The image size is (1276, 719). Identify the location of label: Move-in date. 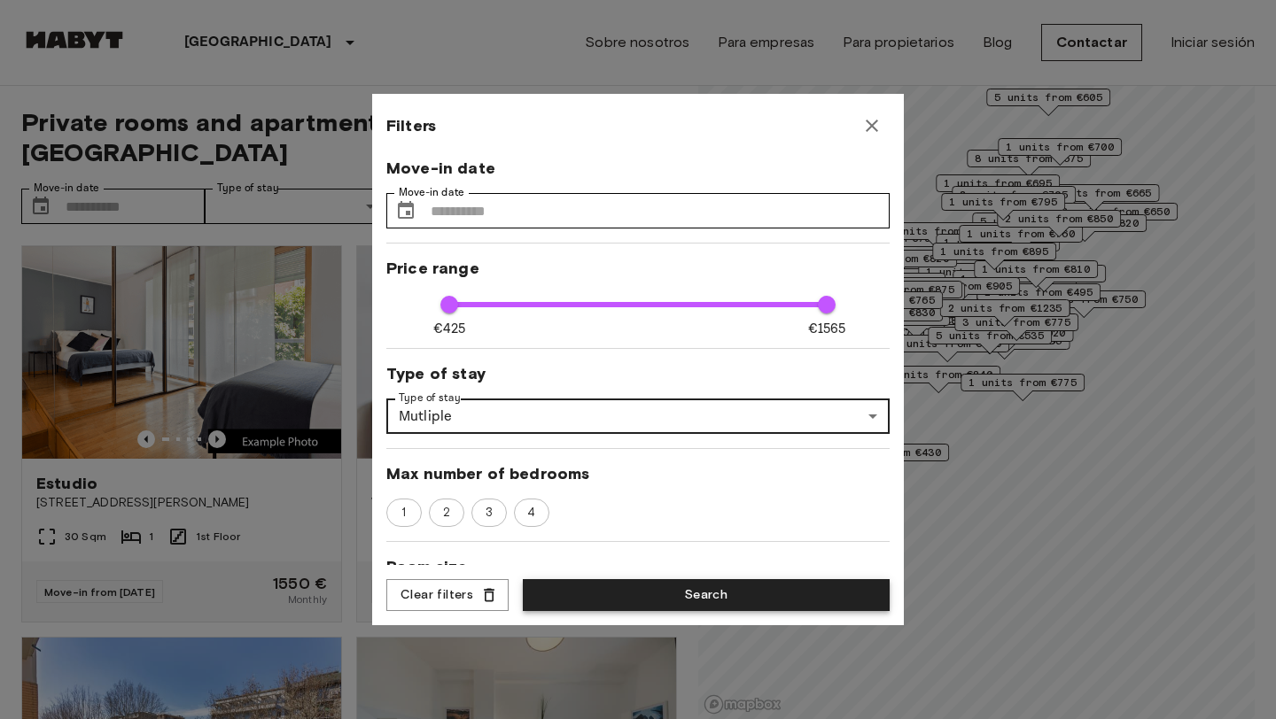
(432, 192).